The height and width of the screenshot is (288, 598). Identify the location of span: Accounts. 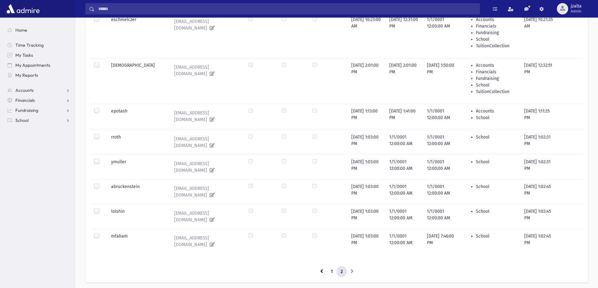
(24, 90).